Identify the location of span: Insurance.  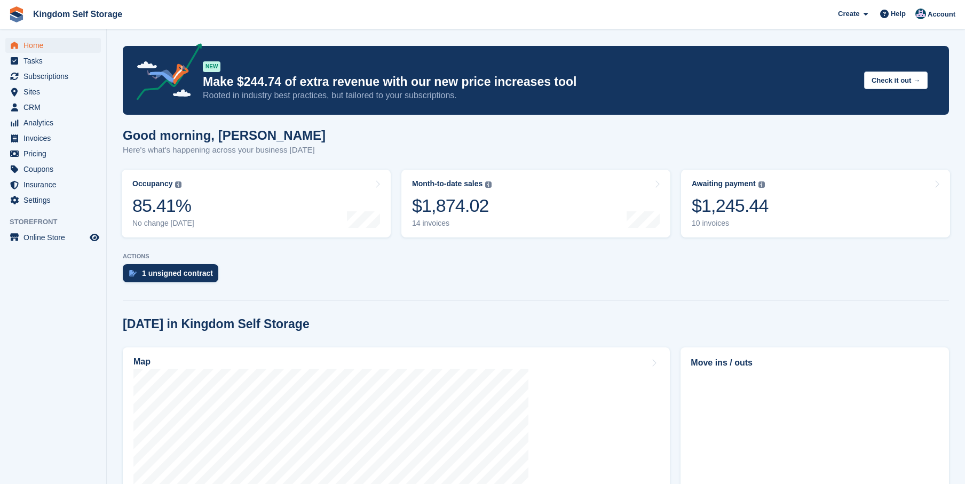
(55, 185).